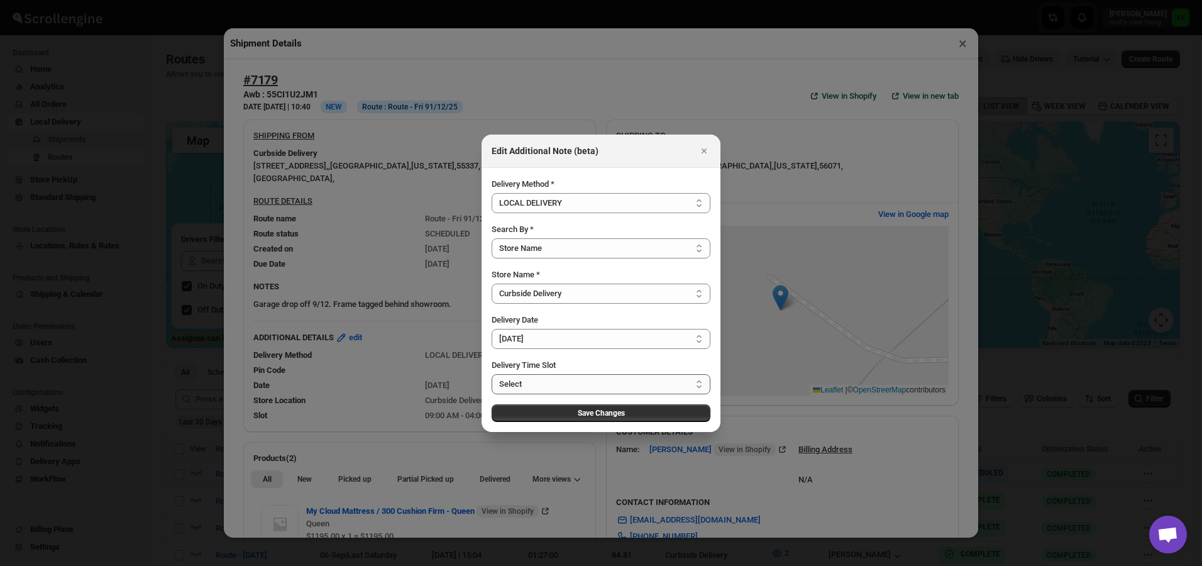  I want to click on span: Store Name *, so click(515, 274).